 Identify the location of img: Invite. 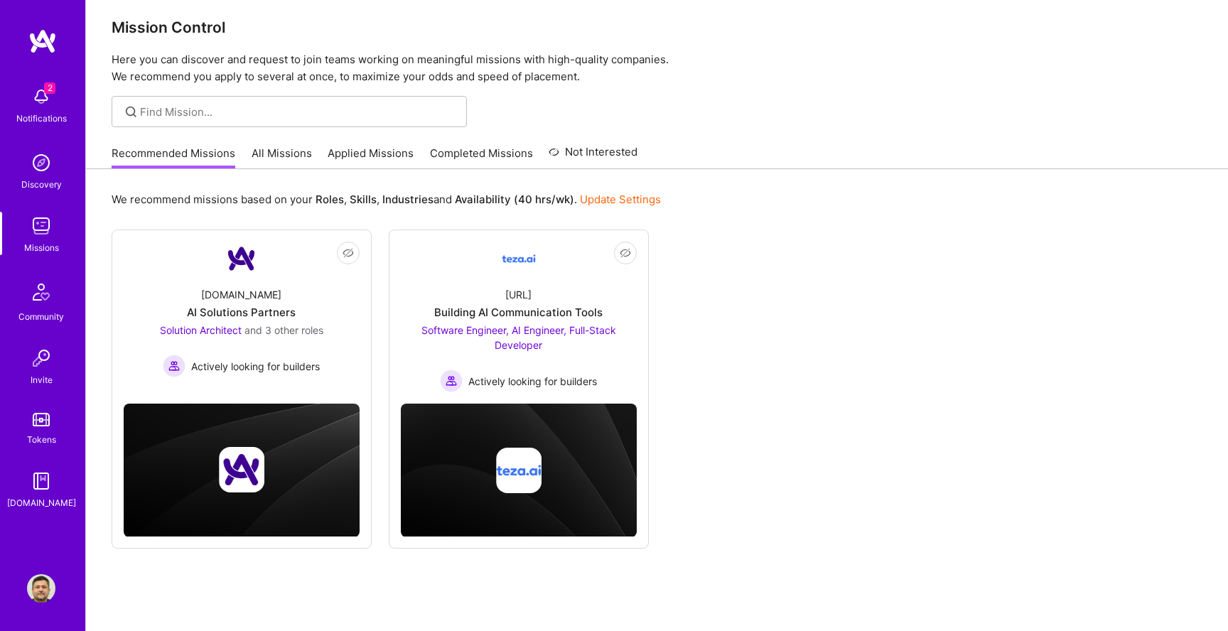
(41, 358).